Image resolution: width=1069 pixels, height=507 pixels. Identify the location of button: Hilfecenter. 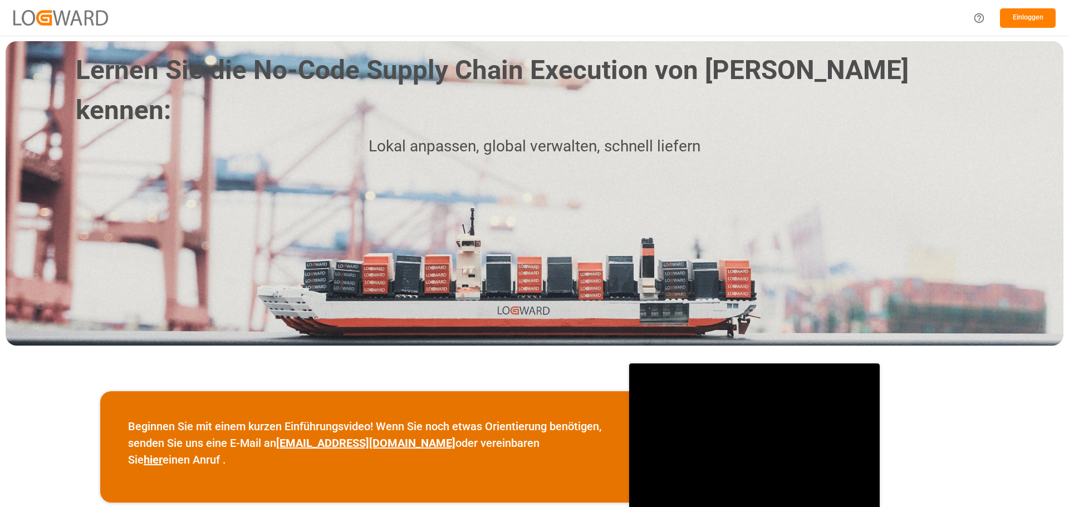
(978, 18).